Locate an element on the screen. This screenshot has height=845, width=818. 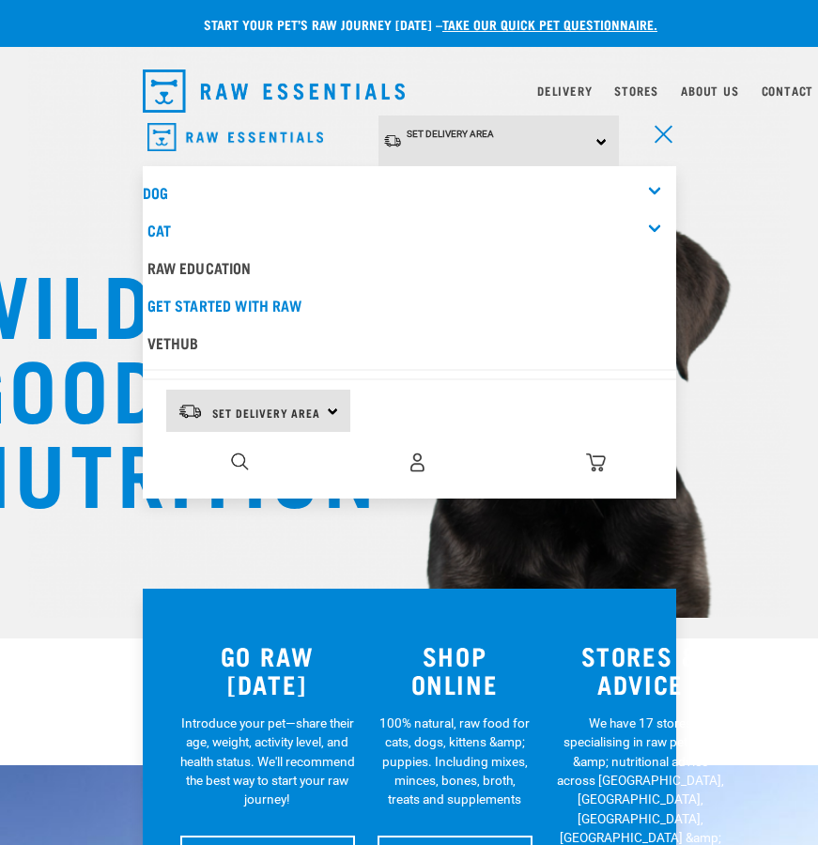
a: Raw Education is located at coordinates (409, 268).